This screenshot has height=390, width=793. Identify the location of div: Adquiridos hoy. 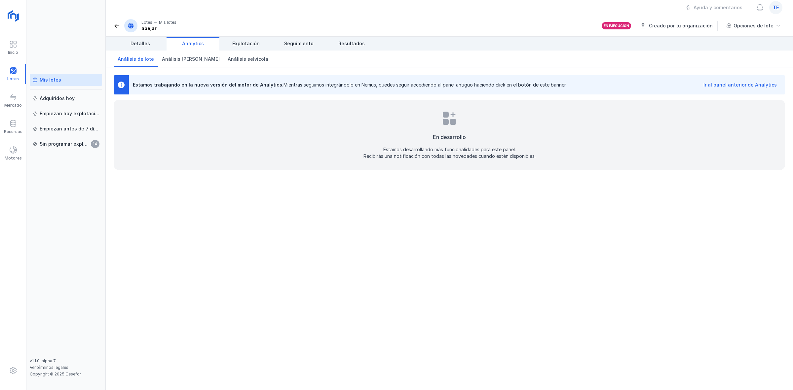
(57, 98).